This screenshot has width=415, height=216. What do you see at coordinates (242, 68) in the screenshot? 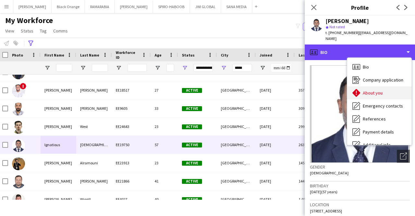
I see `input: City Filter Input` at bounding box center [242, 68].